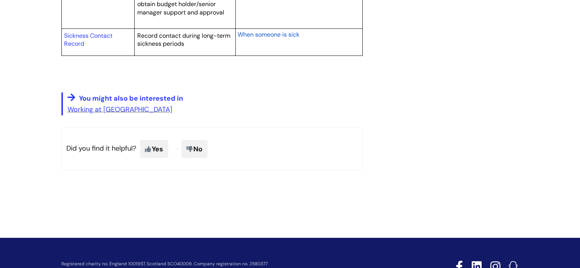  What do you see at coordinates (131, 98) in the screenshot?
I see `span: You might also be interested in` at bounding box center [131, 98].